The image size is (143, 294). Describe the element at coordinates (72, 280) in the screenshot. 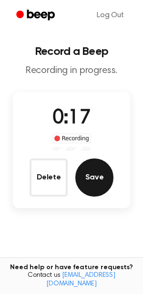

I see `span: Contact us` at that location.